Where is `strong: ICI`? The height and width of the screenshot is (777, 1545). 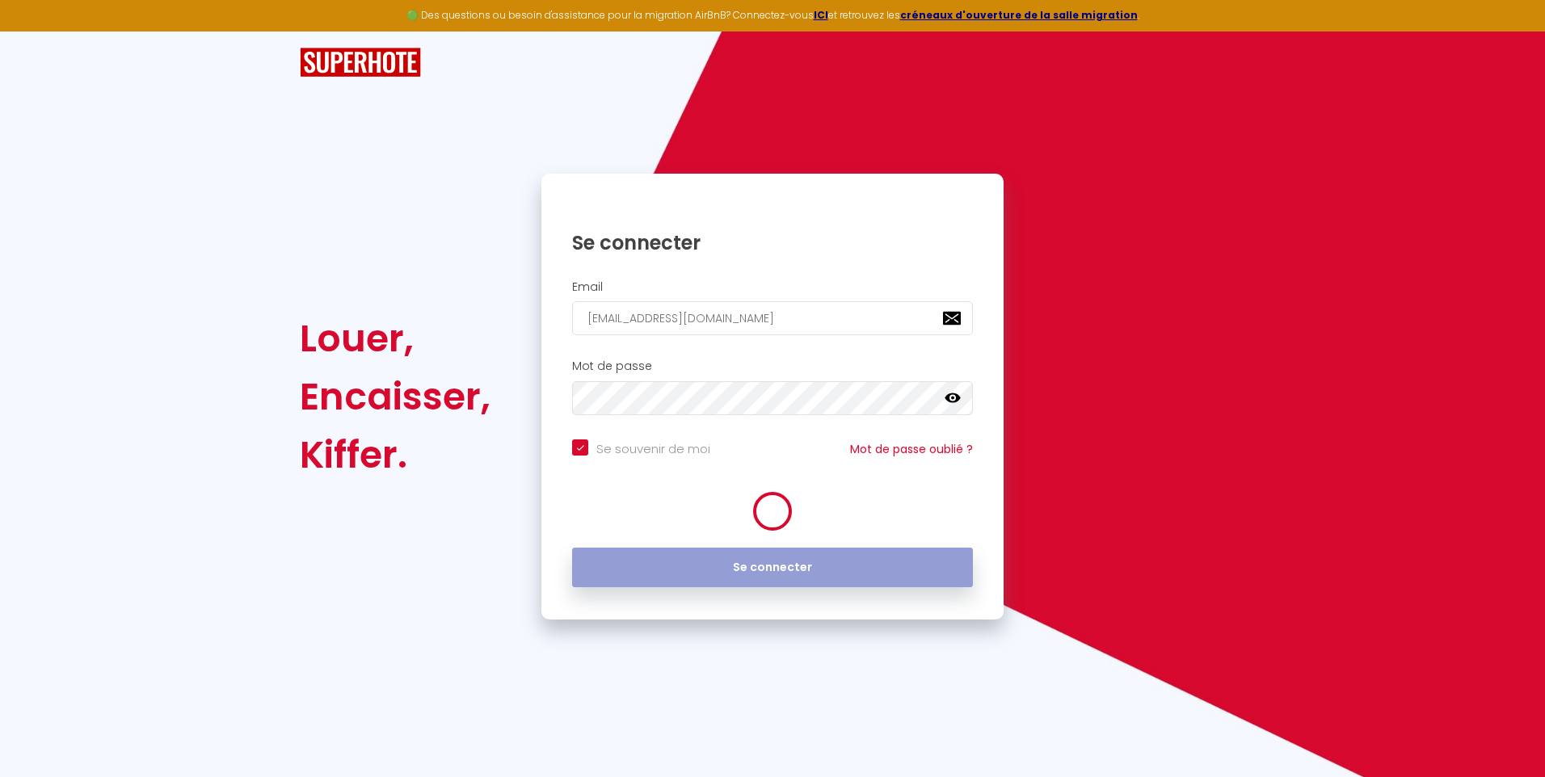
strong: ICI is located at coordinates (821, 15).